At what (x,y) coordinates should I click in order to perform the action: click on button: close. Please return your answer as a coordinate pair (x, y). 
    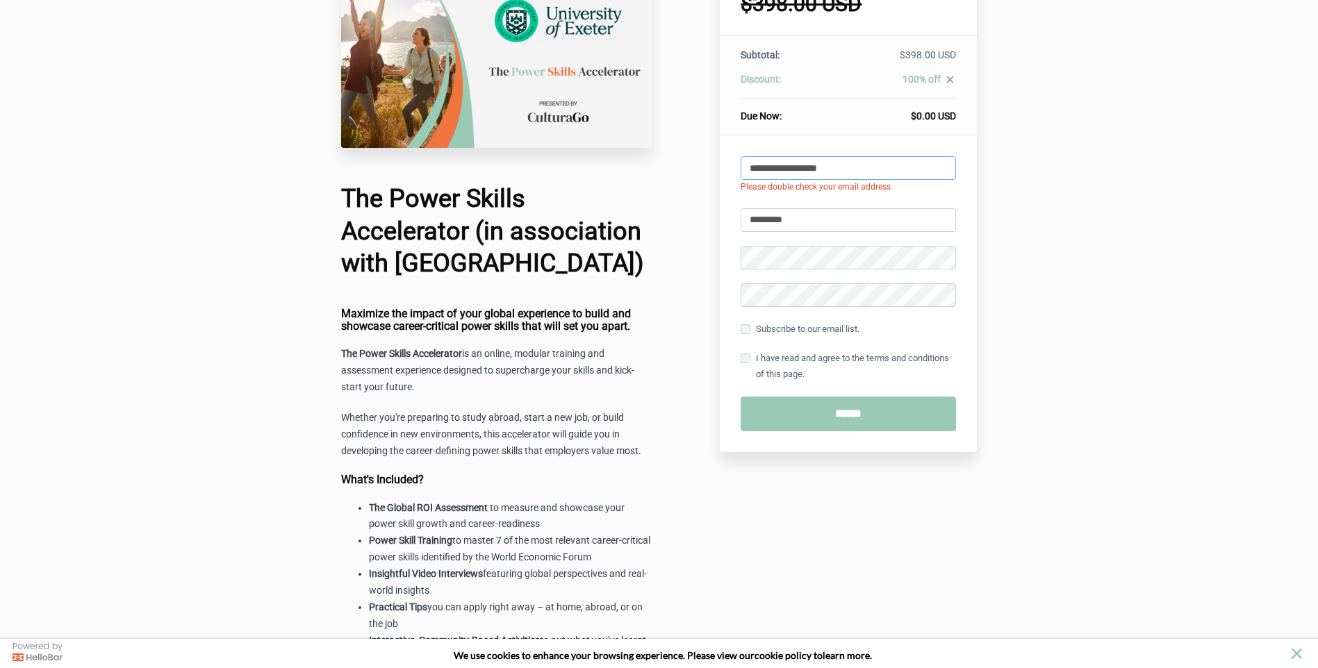
    Looking at the image, I should click on (1296, 654).